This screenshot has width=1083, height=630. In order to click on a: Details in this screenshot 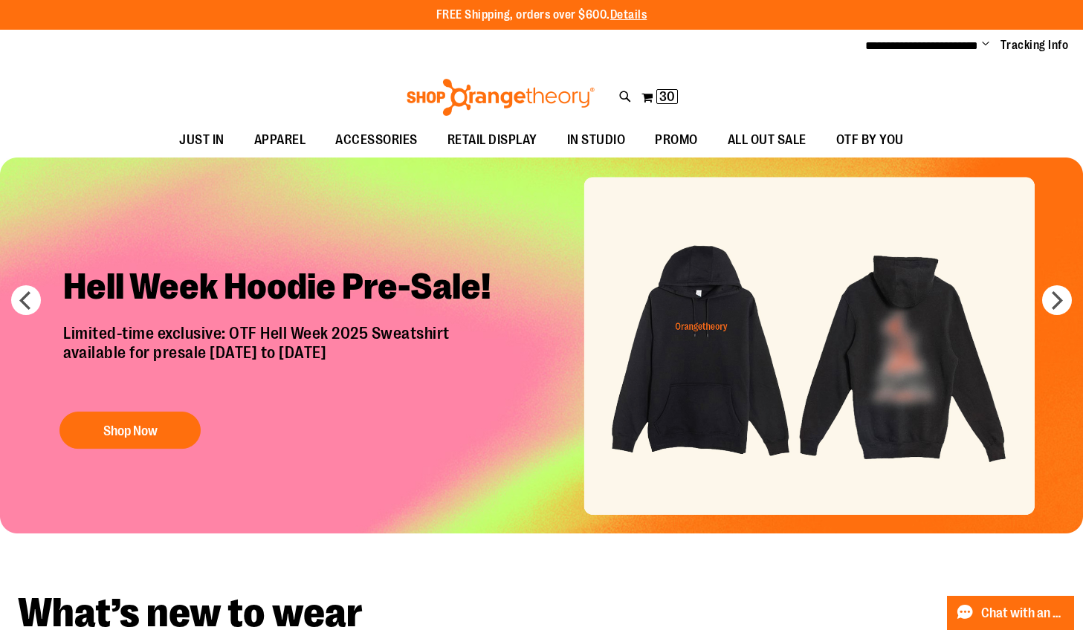, I will do `click(629, 15)`.